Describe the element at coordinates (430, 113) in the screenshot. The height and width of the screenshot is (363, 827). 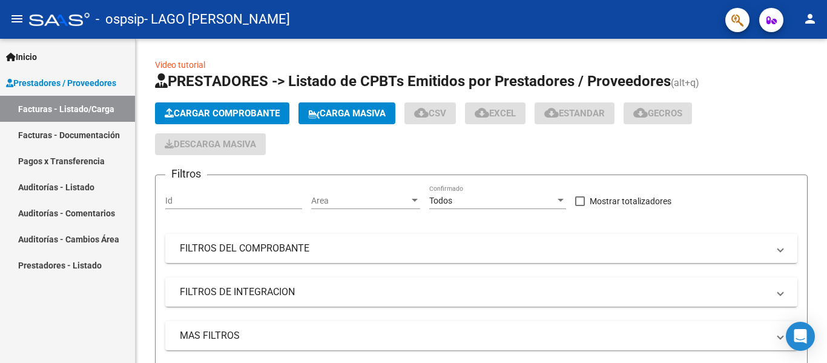
I see `button: CSV` at that location.